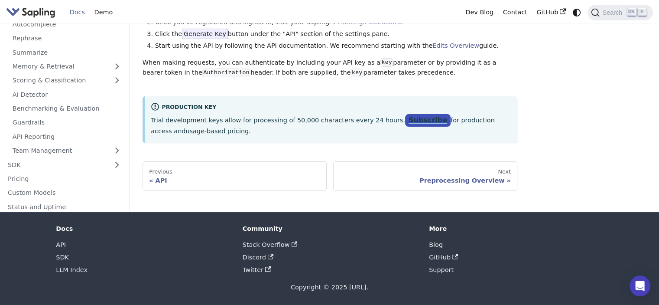 Image resolution: width=659 pixels, height=305 pixels. What do you see at coordinates (336, 46) in the screenshot?
I see `li: Start using the API by following the API documentation. We recommend starting with the guide.` at bounding box center [336, 46].